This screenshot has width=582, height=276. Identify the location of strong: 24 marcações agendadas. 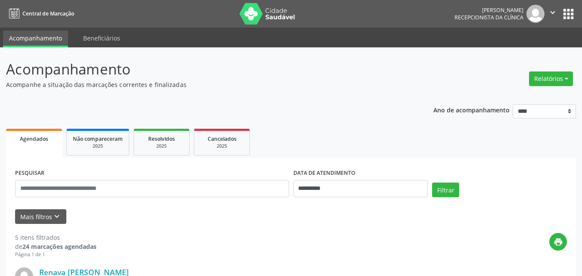
(59, 246).